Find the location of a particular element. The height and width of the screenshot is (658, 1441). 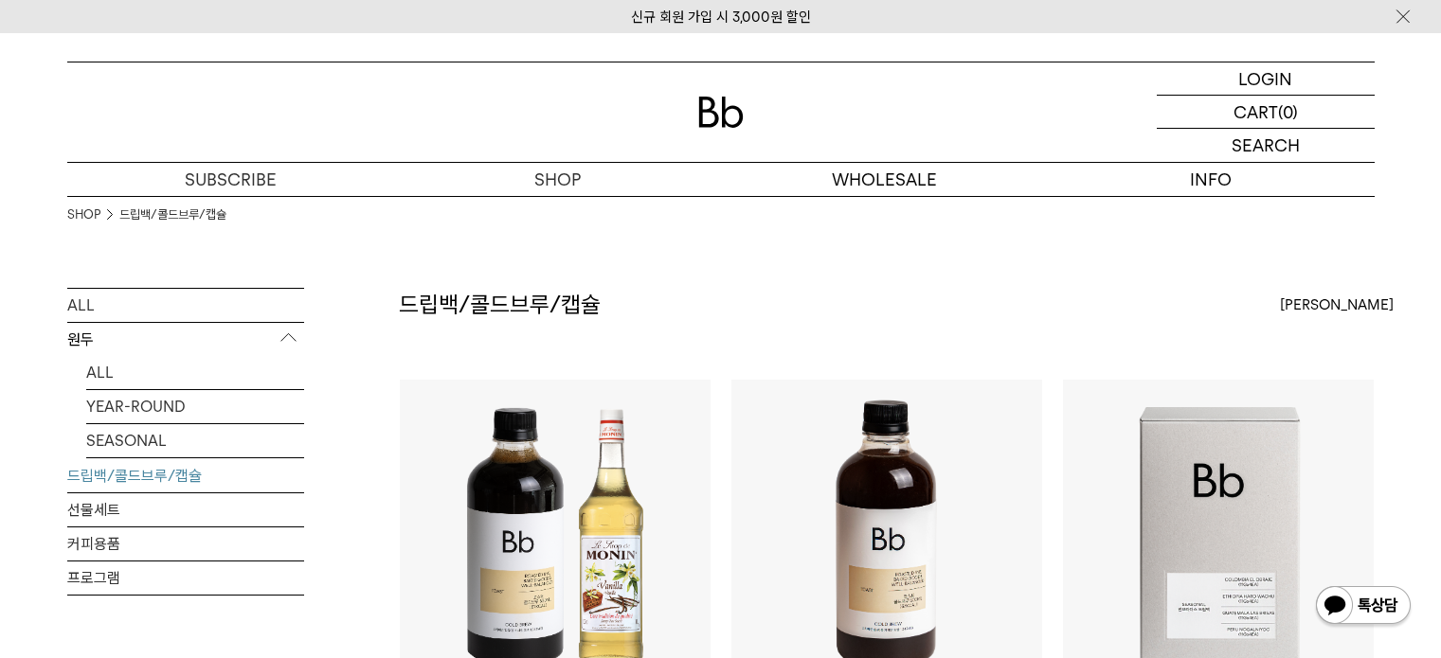

p: SEARCH is located at coordinates (1265, 145).